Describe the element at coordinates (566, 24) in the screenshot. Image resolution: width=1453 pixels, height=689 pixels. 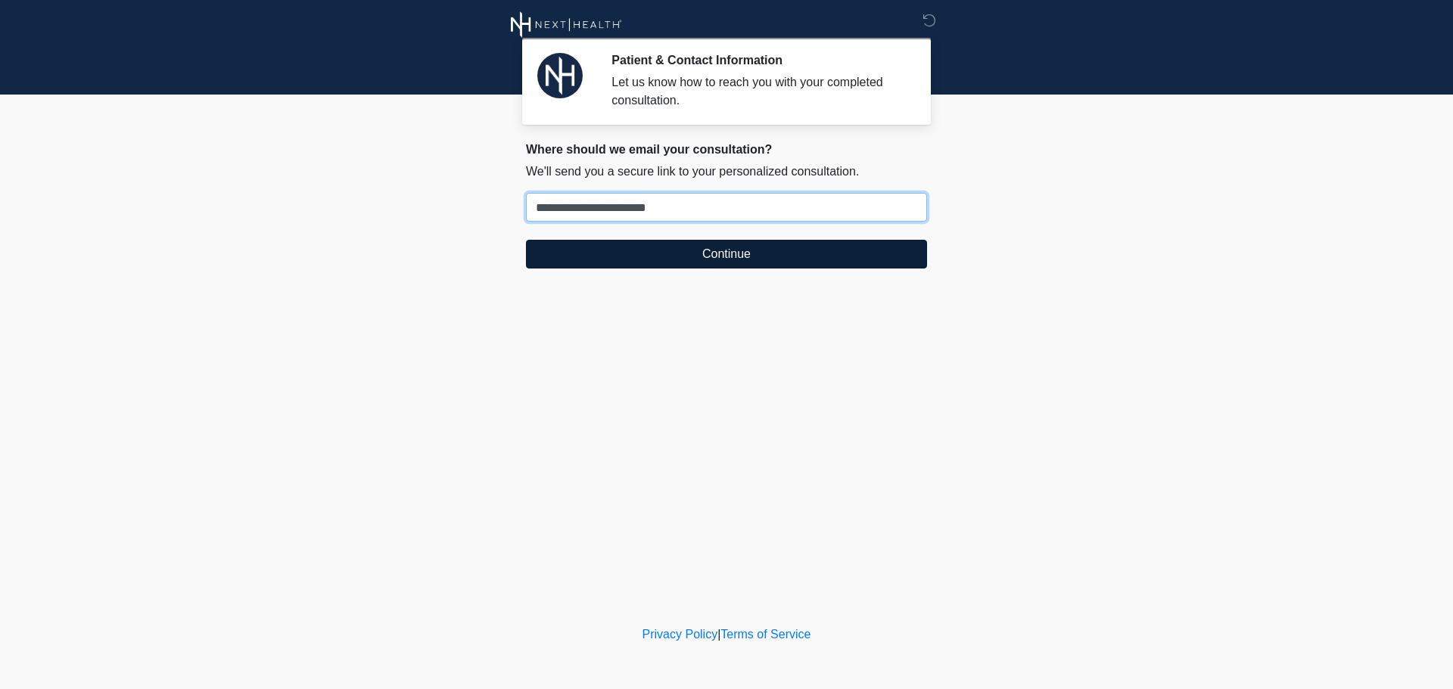
I see `img: Next Health Wellness Logo` at that location.